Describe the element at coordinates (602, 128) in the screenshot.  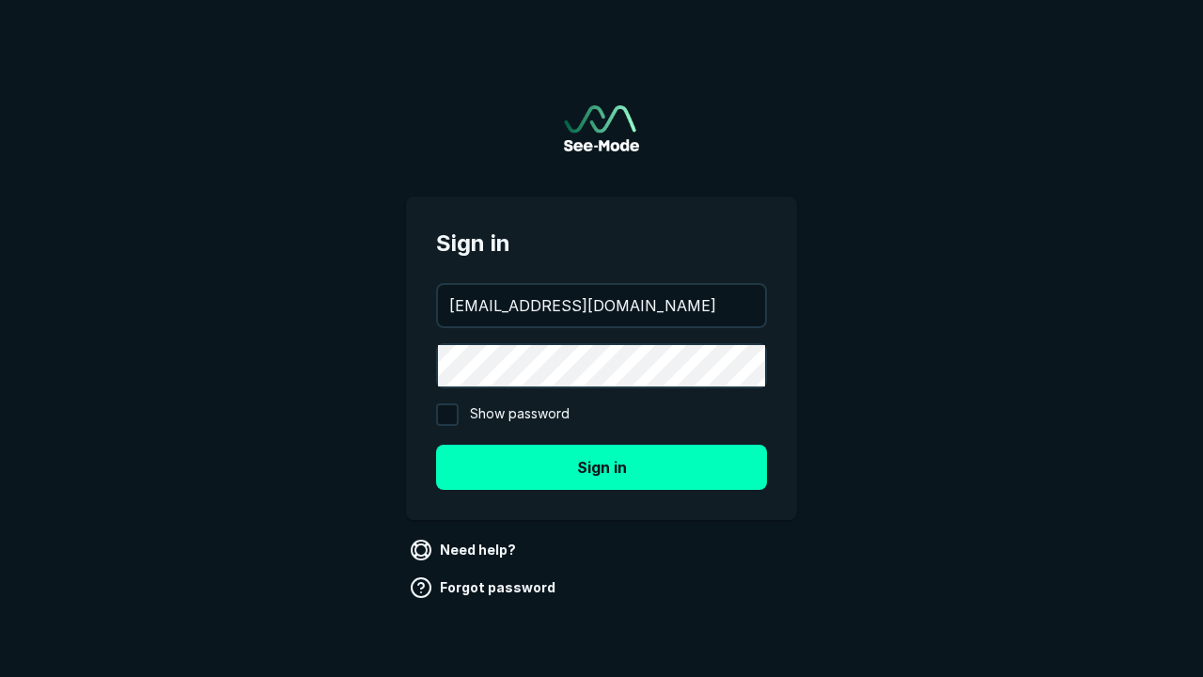
I see `img: See-Mode Logo` at that location.